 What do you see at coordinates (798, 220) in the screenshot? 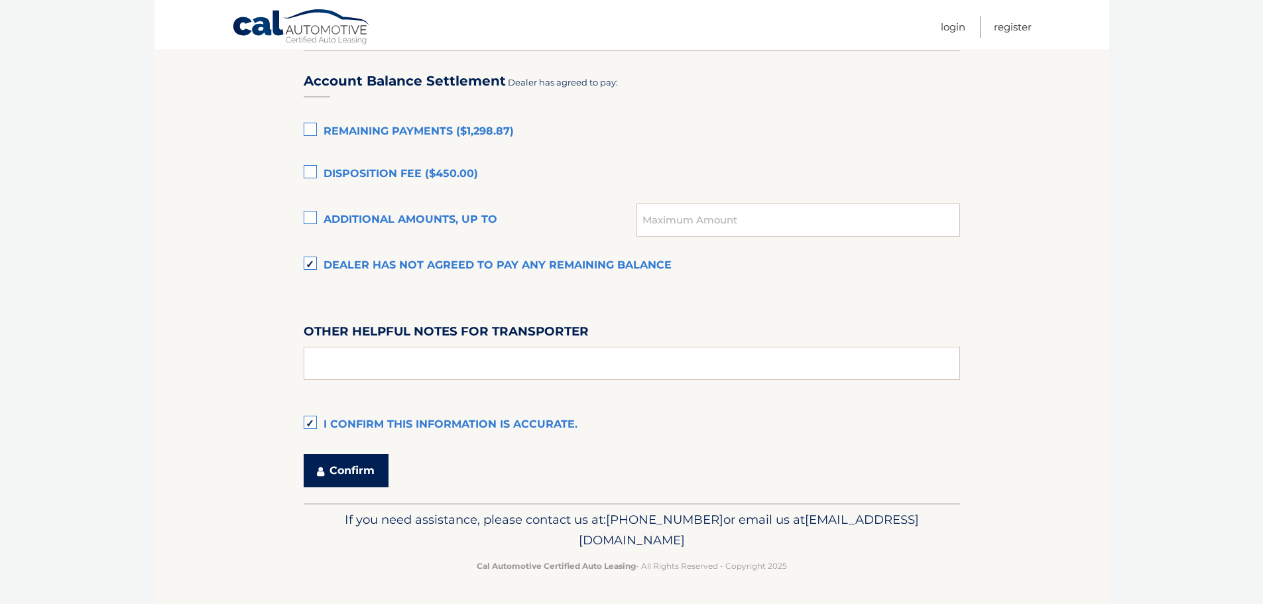
I see `input: Maximum Amount` at bounding box center [798, 220].